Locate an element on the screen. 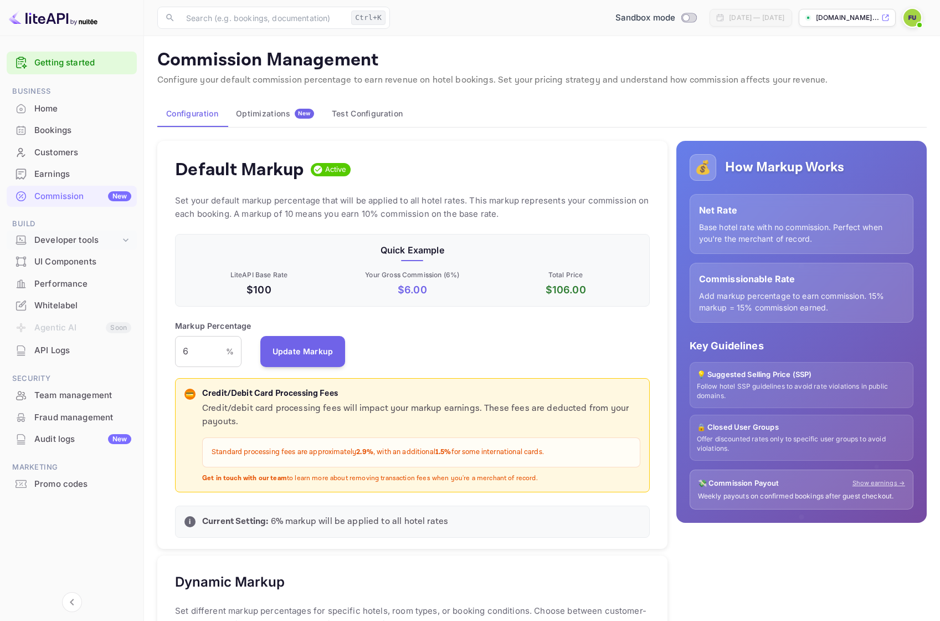 The width and height of the screenshot is (940, 621). span: Build is located at coordinates (71, 224).